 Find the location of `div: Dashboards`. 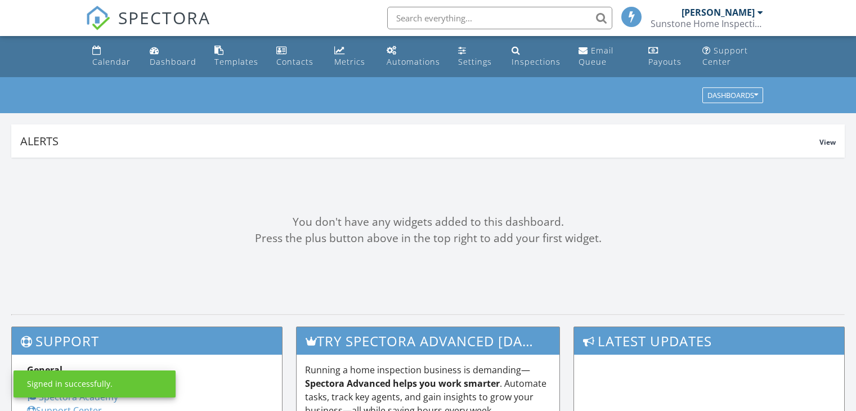

div: Dashboards is located at coordinates (733, 96).